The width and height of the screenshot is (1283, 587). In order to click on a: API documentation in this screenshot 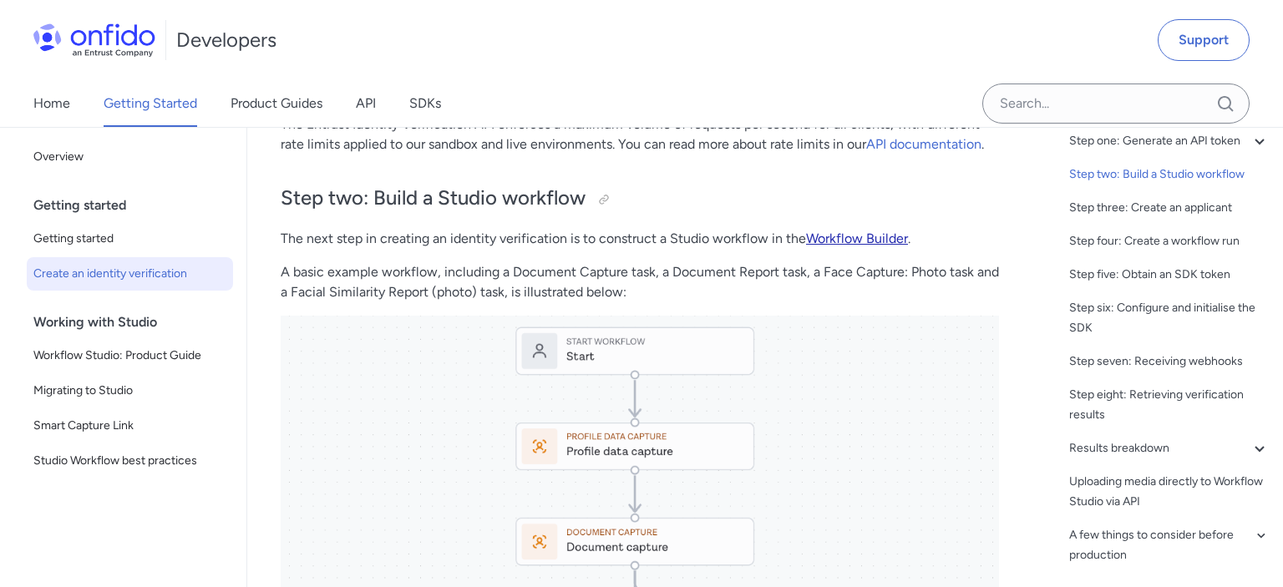, I will do `click(924, 144)`.